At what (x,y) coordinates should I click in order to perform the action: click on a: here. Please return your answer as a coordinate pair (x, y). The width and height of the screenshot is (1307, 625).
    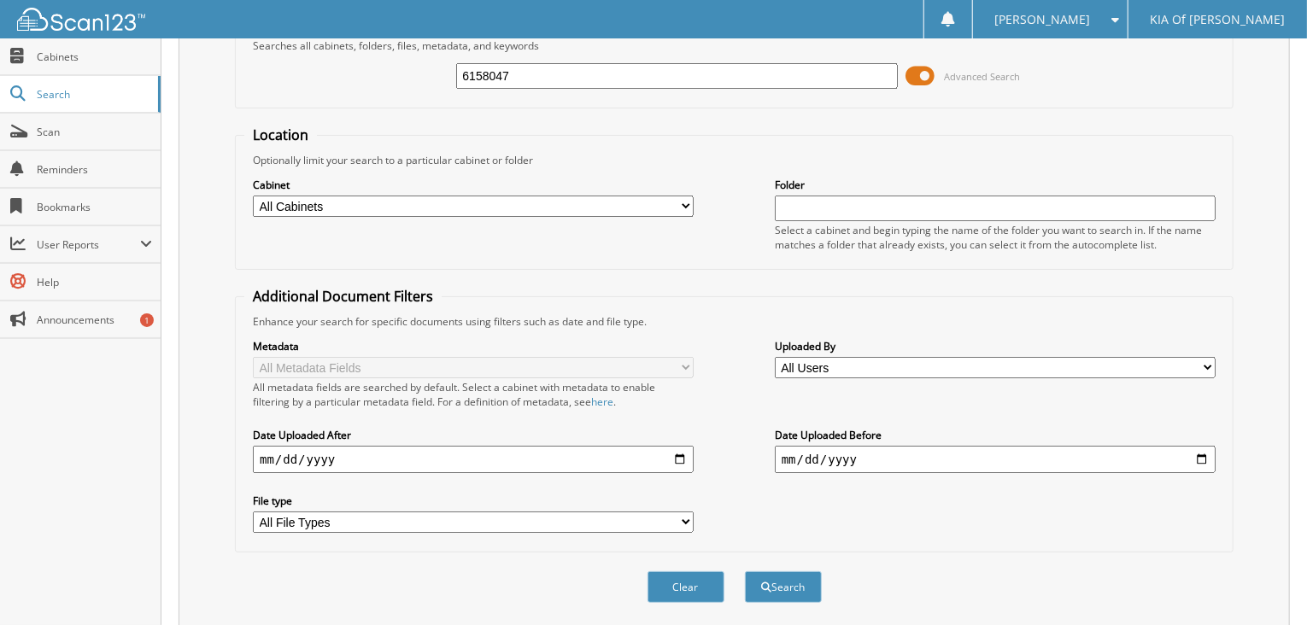
    Looking at the image, I should click on (602, 402).